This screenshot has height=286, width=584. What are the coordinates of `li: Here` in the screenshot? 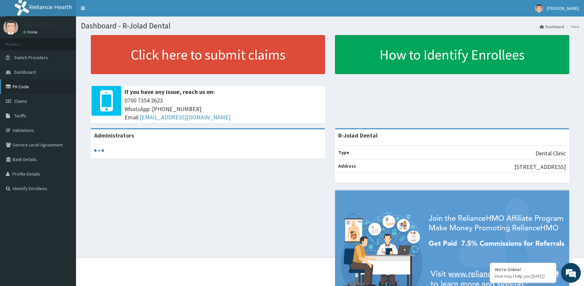 It's located at (572, 26).